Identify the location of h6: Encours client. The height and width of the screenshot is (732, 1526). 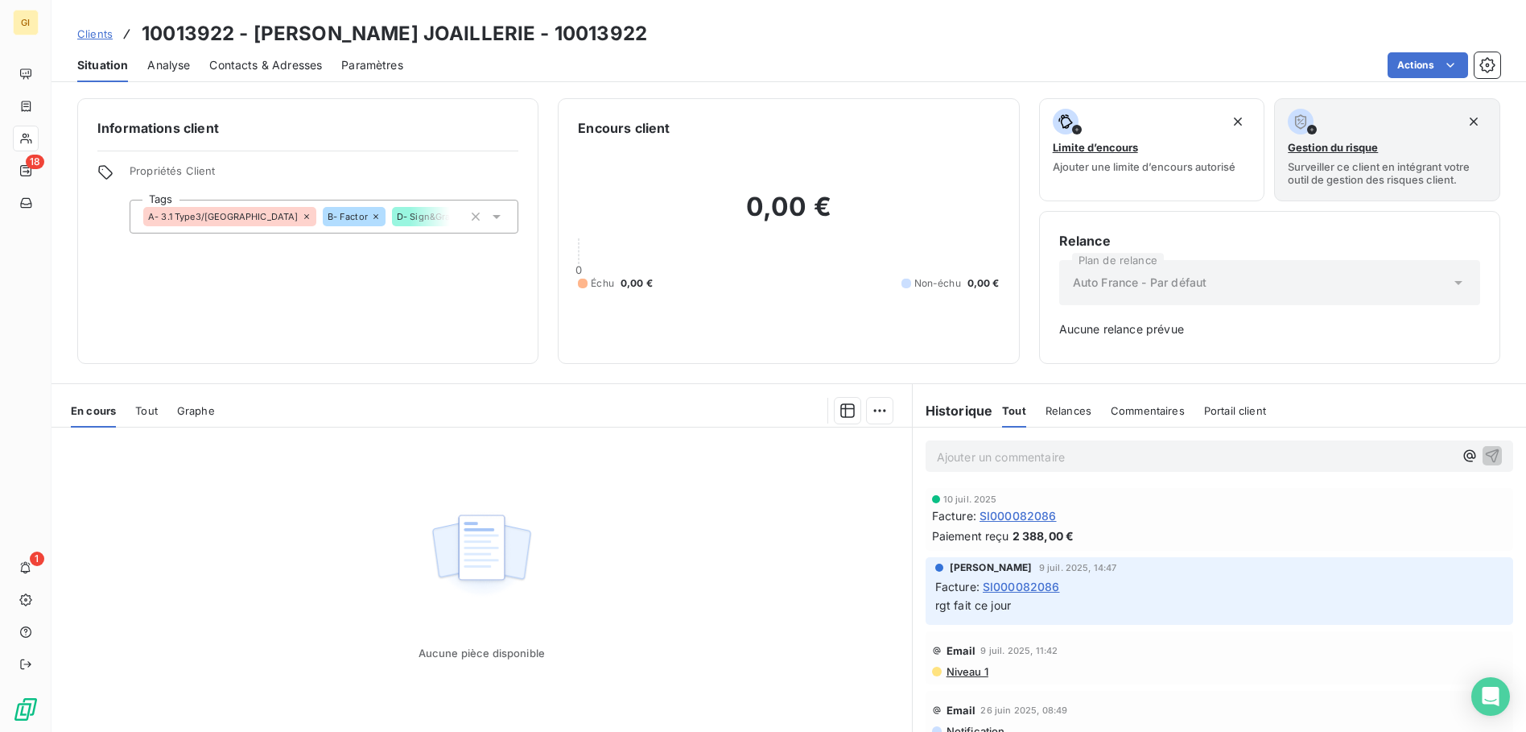
(624, 128).